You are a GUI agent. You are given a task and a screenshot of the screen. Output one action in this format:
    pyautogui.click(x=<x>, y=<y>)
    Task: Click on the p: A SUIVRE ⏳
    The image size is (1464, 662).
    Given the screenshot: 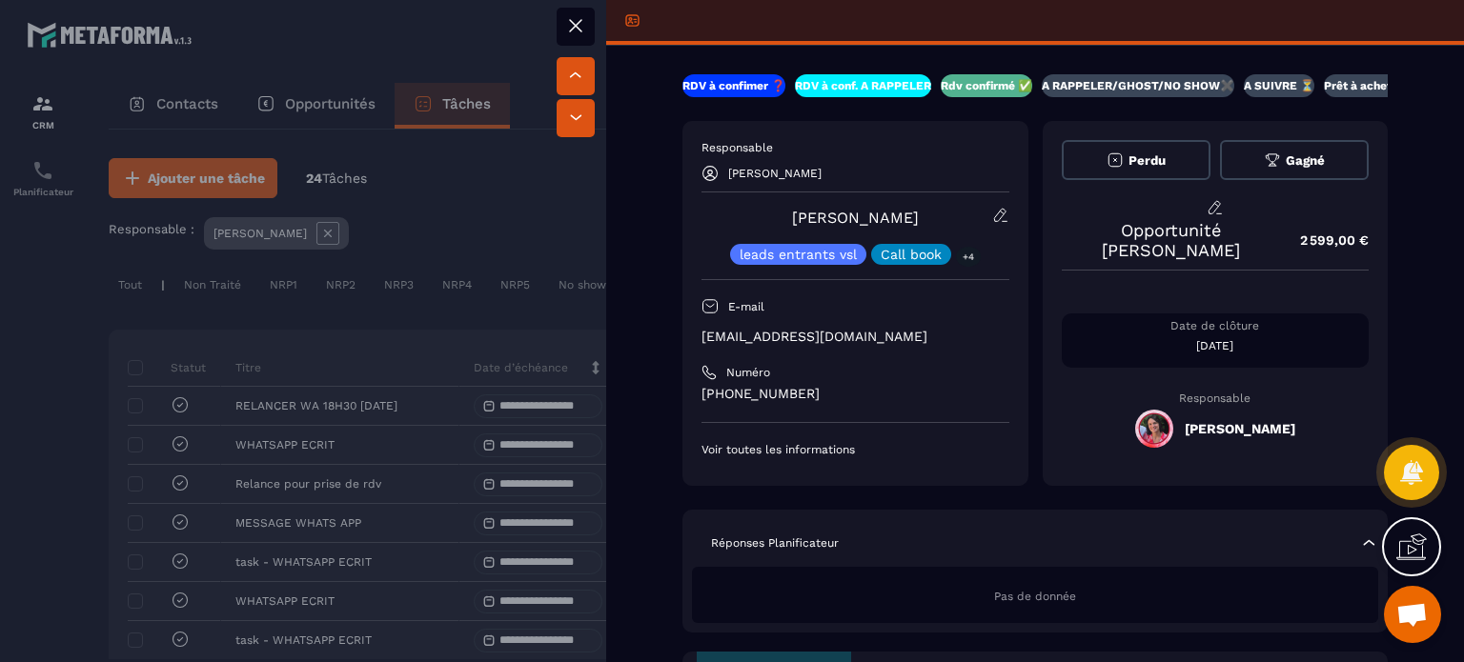 What is the action you would take?
    pyautogui.click(x=1279, y=86)
    